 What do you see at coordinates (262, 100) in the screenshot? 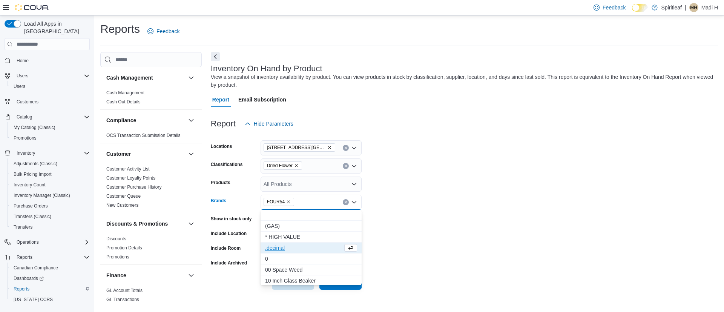
I see `span: Email Subscription` at bounding box center [262, 100].